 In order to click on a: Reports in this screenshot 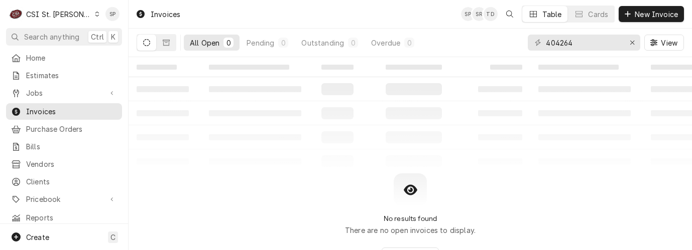, I will do `click(64, 218)`.